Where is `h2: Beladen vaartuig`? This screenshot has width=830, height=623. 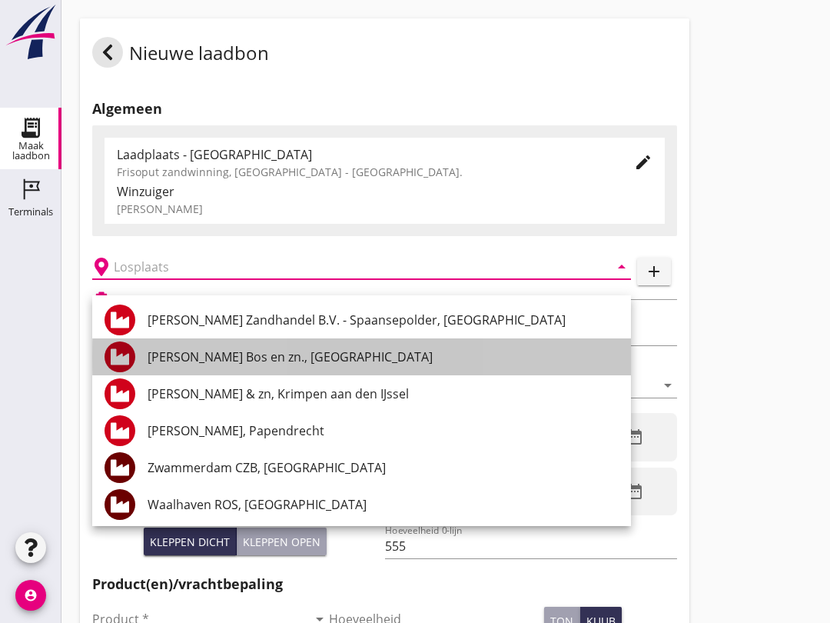
h2: Beladen vaartuig is located at coordinates (156, 299).